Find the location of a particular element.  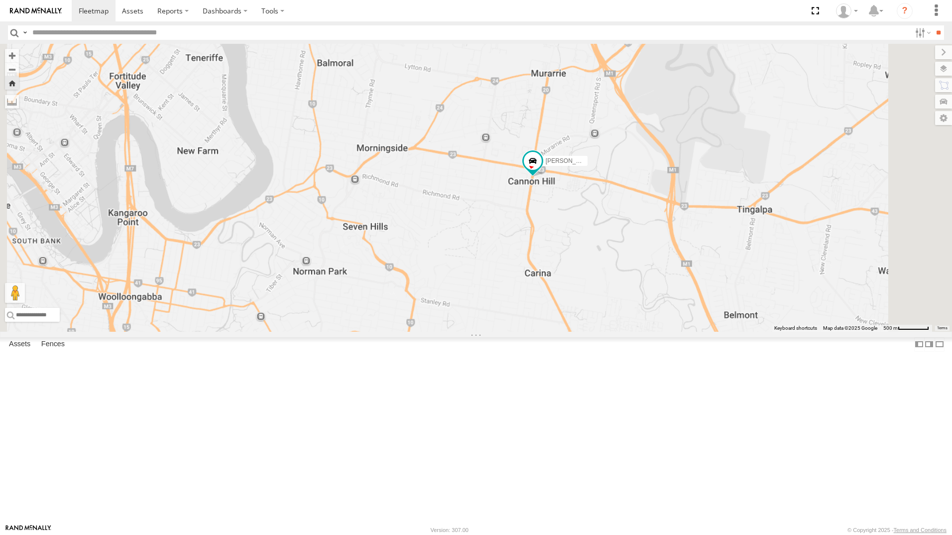

span: Map data ©2025 Google is located at coordinates (850, 328).